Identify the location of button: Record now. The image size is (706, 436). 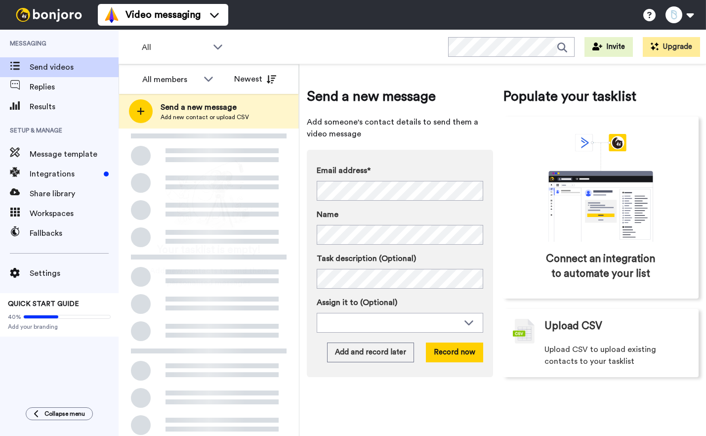
(455, 352).